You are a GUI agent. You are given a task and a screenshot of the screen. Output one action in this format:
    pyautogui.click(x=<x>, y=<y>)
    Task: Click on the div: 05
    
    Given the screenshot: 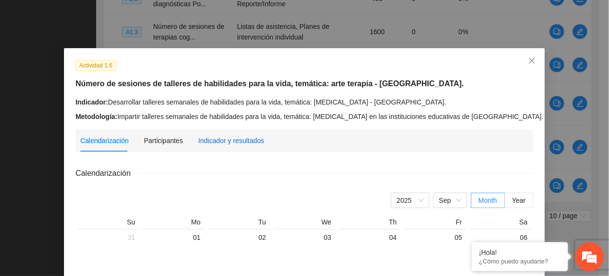 What is the action you would take?
    pyautogui.click(x=436, y=237)
    